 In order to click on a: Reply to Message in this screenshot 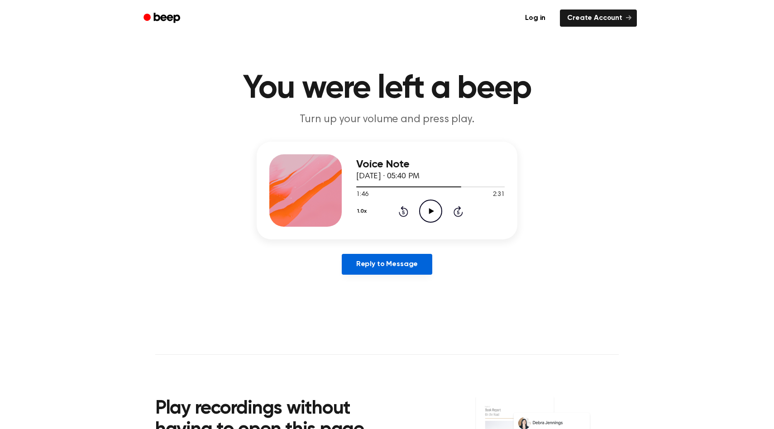, I will do `click(387, 264)`.